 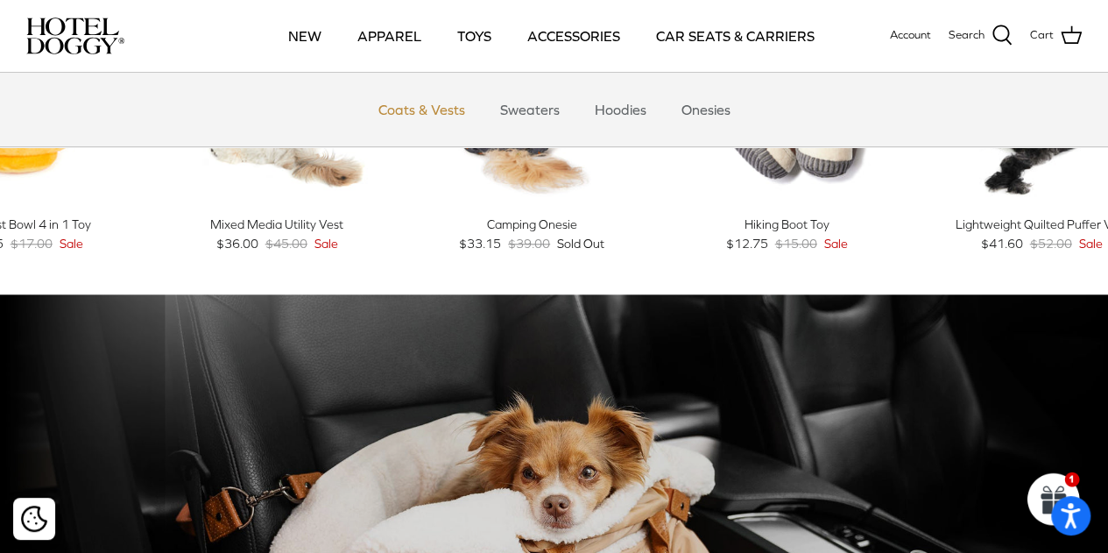 What do you see at coordinates (1056, 36) in the screenshot?
I see `a: Cart` at bounding box center [1056, 36].